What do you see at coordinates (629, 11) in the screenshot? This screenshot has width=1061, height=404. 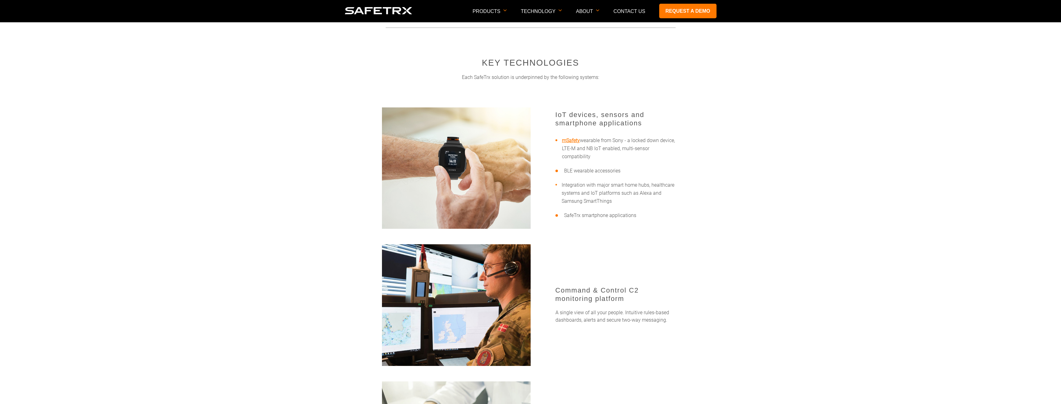 I see `a: Contact Us` at bounding box center [629, 11].